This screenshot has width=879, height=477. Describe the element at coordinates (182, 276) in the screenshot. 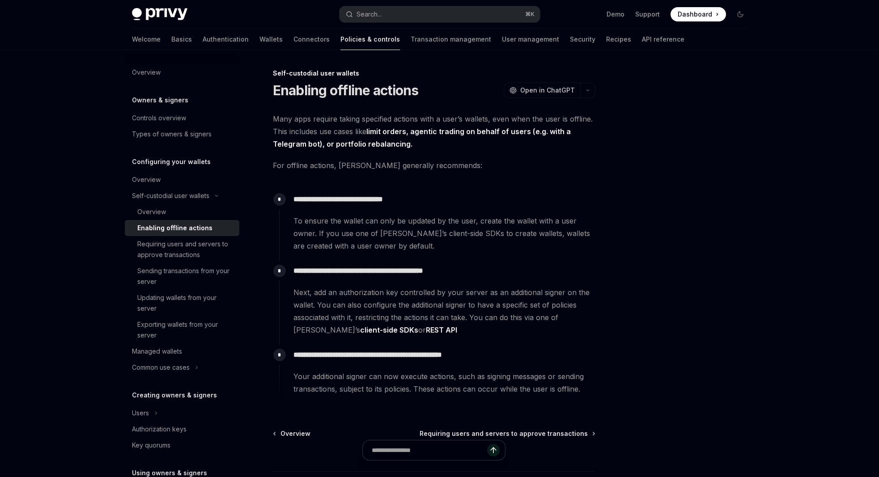

I see `a: Sending transactions from your server` at that location.